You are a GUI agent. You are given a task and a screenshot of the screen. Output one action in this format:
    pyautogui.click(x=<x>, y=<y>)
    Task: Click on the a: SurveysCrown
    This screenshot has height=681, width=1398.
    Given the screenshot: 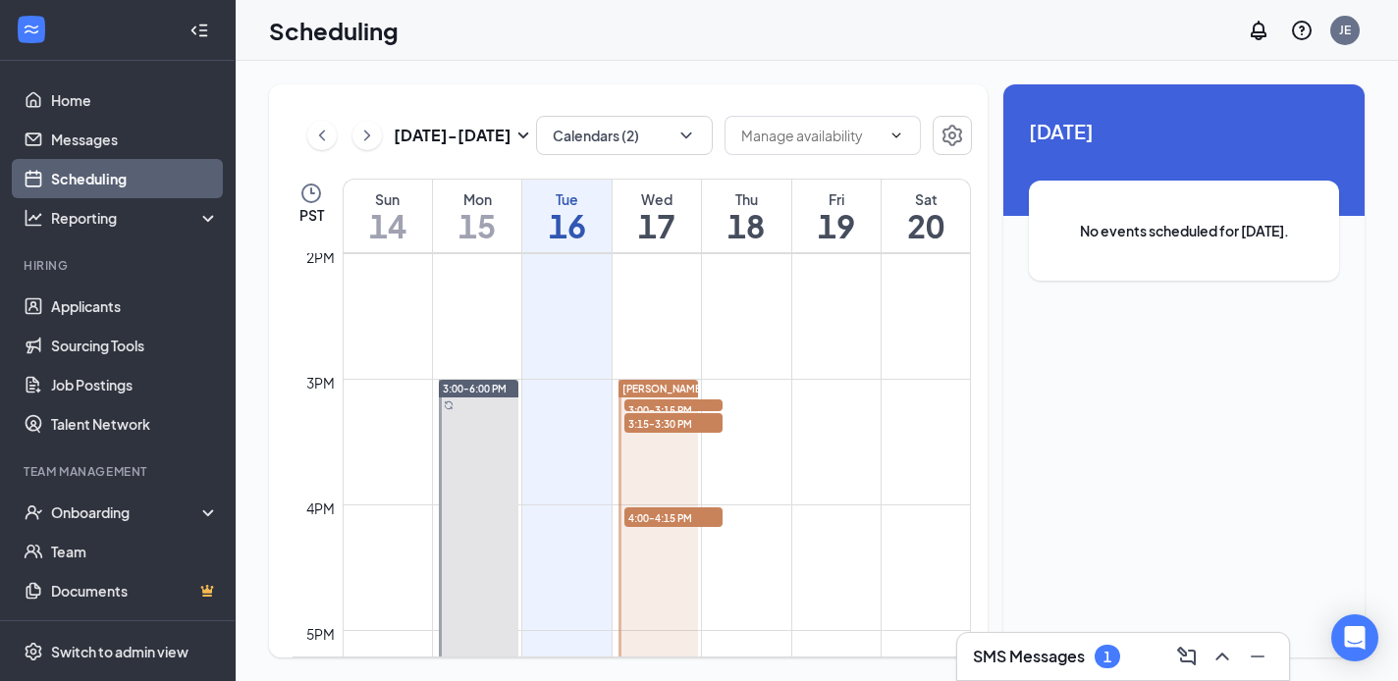 What is the action you would take?
    pyautogui.click(x=135, y=630)
    